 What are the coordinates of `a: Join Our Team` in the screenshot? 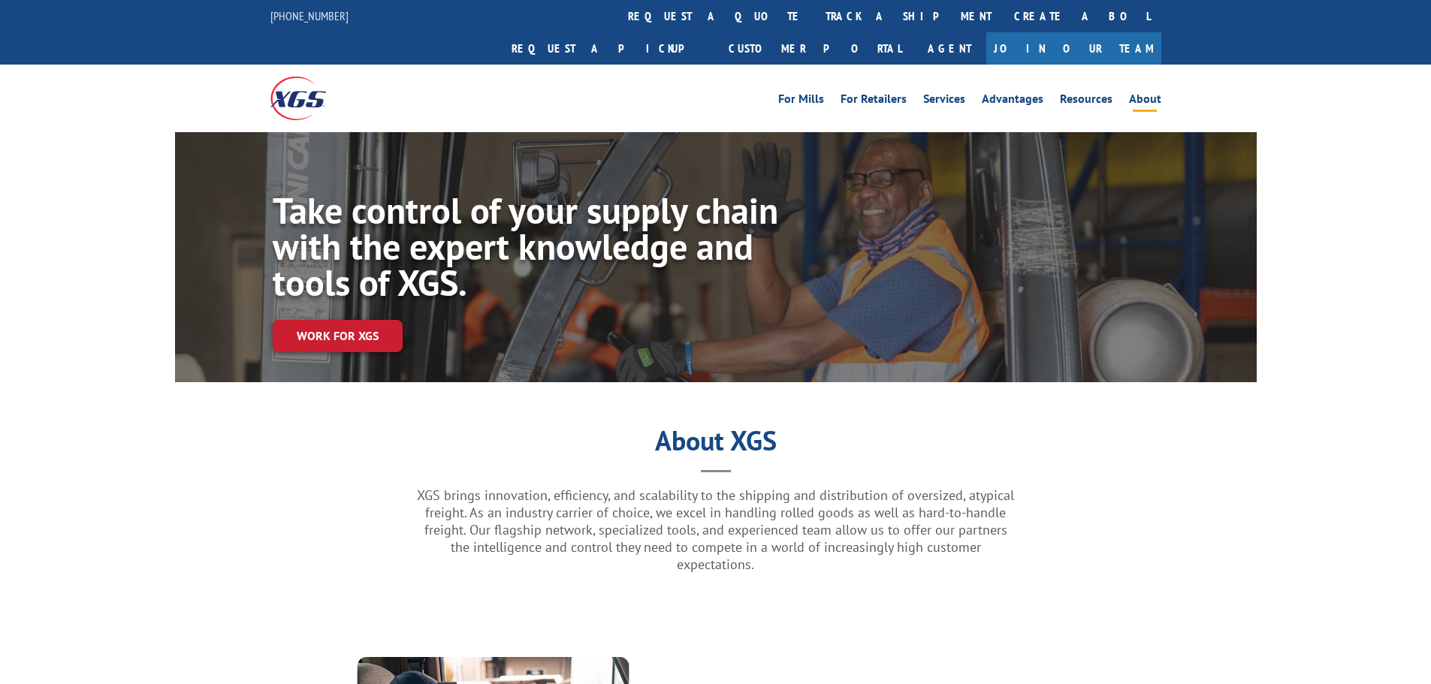 It's located at (1074, 48).